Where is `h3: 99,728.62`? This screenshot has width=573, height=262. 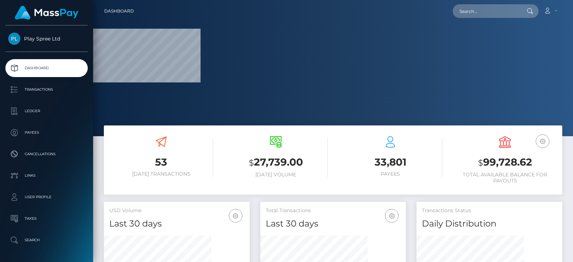
h3: 99,728.62 is located at coordinates (505, 162).